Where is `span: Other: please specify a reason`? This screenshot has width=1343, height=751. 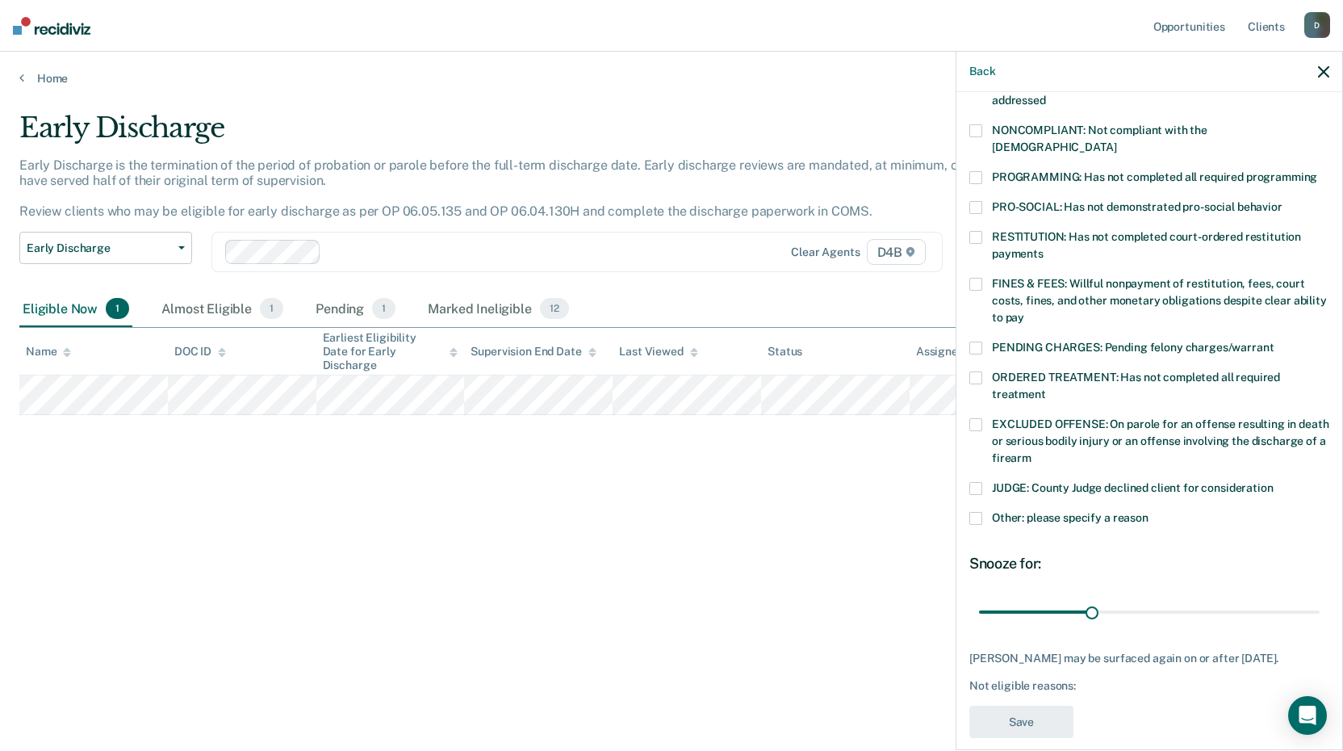 span: Other: please specify a reason is located at coordinates (1070, 517).